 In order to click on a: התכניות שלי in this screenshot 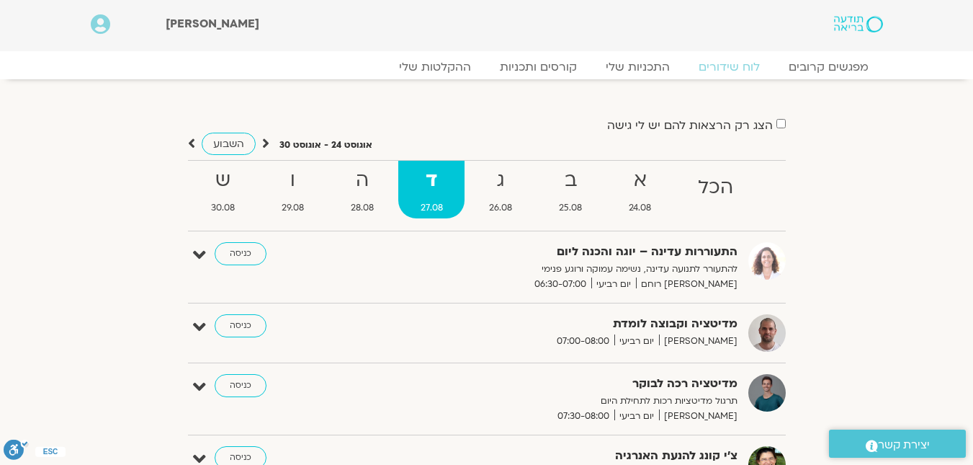, I will do `click(637, 67)`.